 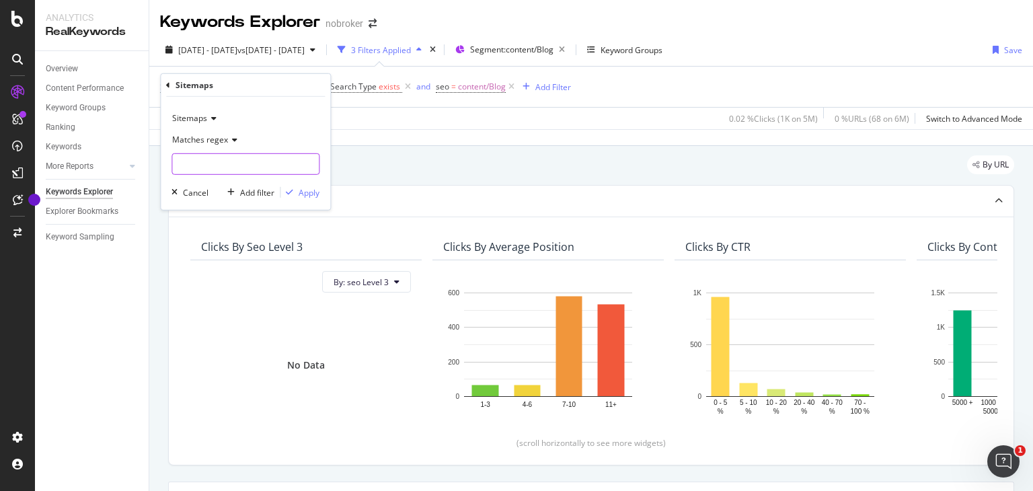 What do you see at coordinates (443, 86) in the screenshot?
I see `span: seo` at bounding box center [443, 86].